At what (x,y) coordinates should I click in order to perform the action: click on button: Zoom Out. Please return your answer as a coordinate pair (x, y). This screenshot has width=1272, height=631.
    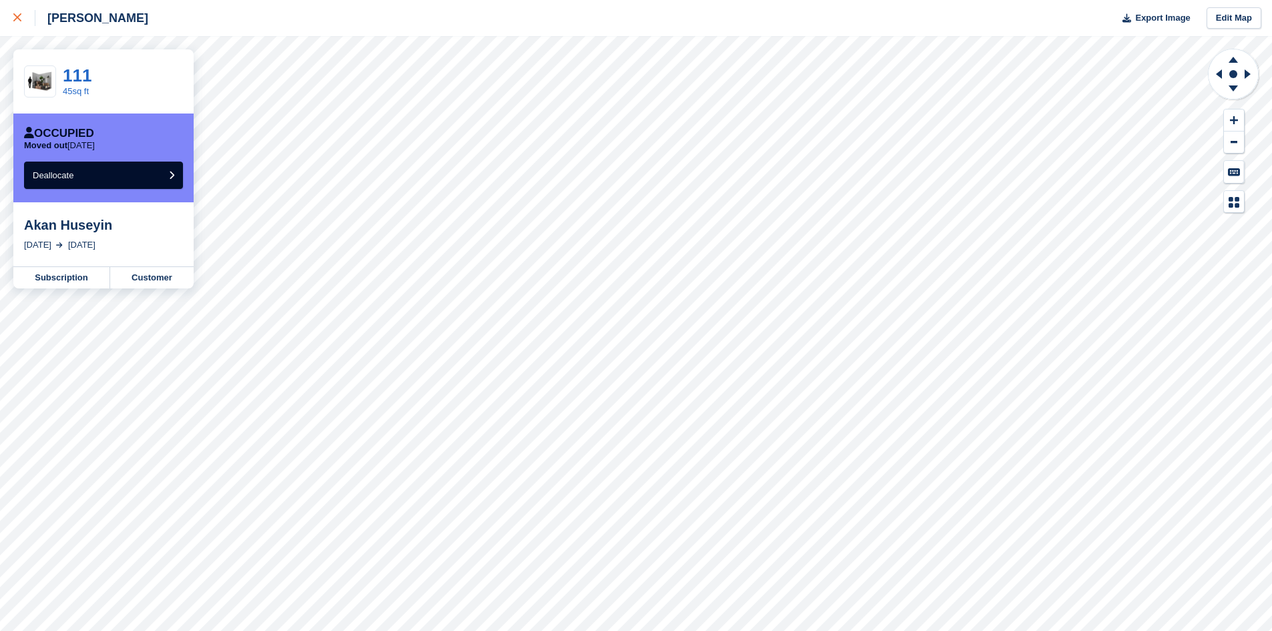
    Looking at the image, I should click on (1234, 142).